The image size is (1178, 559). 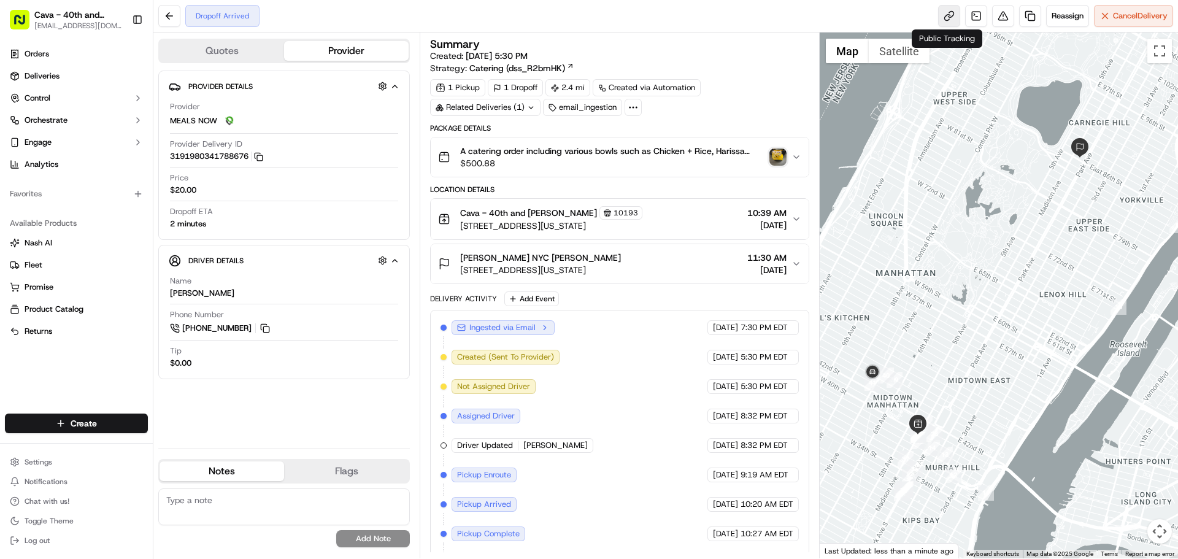 What do you see at coordinates (458, 88) in the screenshot?
I see `div: 1 Pickup` at bounding box center [458, 88].